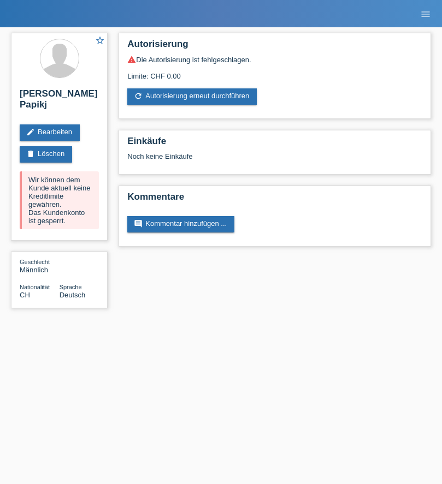  Describe the element at coordinates (50, 133) in the screenshot. I see `a: editBearbeiten` at that location.